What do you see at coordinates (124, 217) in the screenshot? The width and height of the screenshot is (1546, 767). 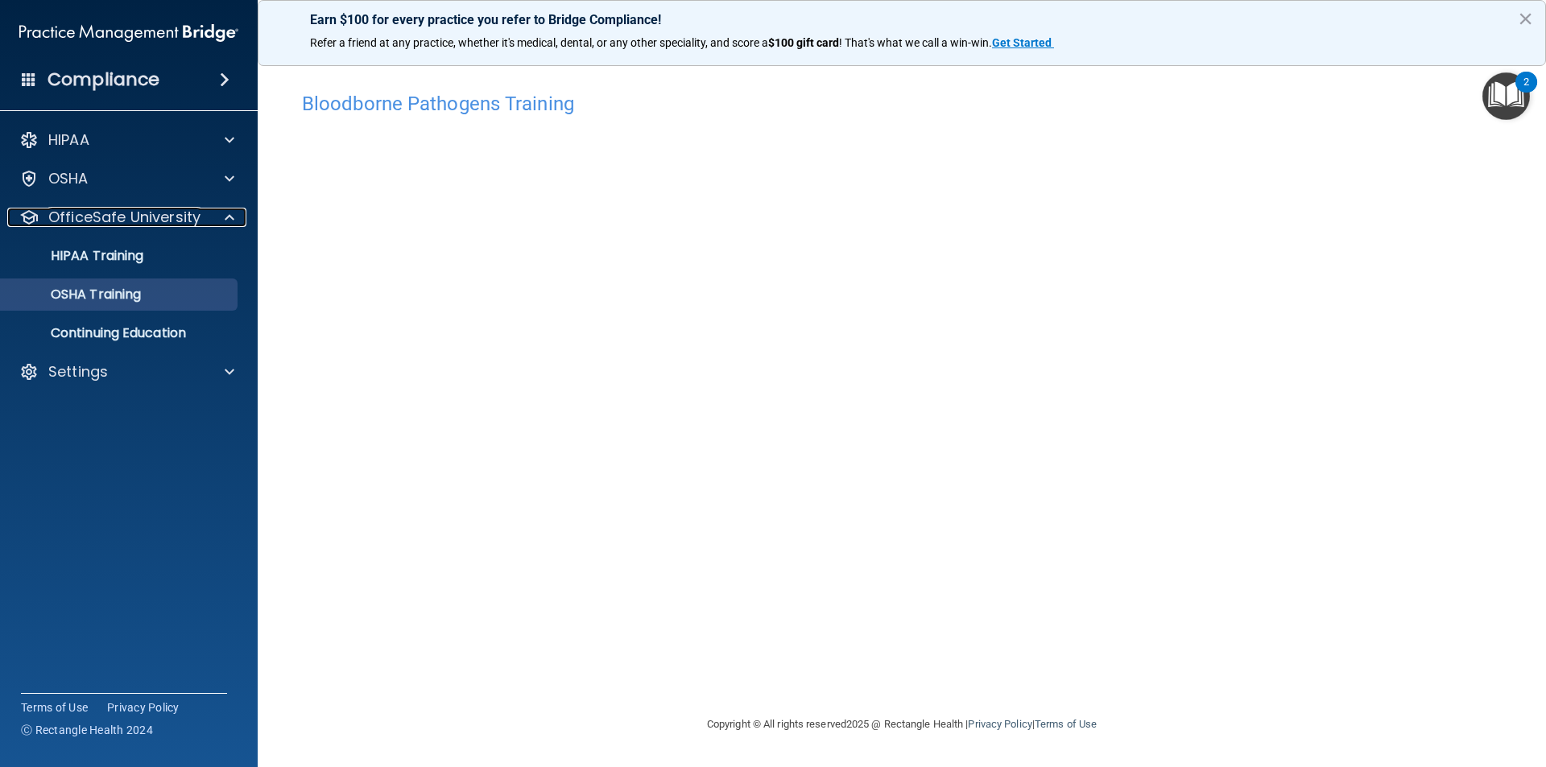 I see `p: OfficeSafe University` at bounding box center [124, 217].